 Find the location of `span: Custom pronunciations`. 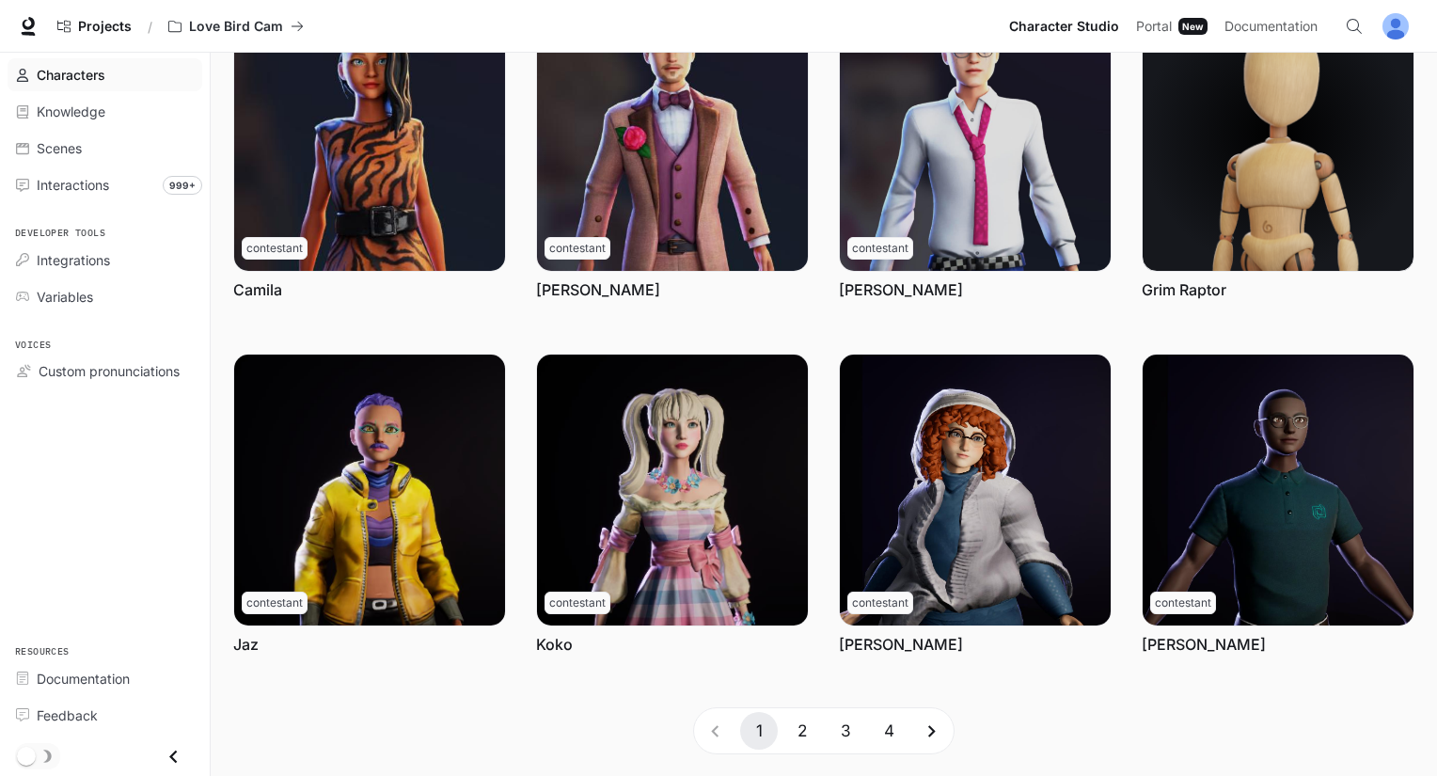

span: Custom pronunciations is located at coordinates (109, 371).